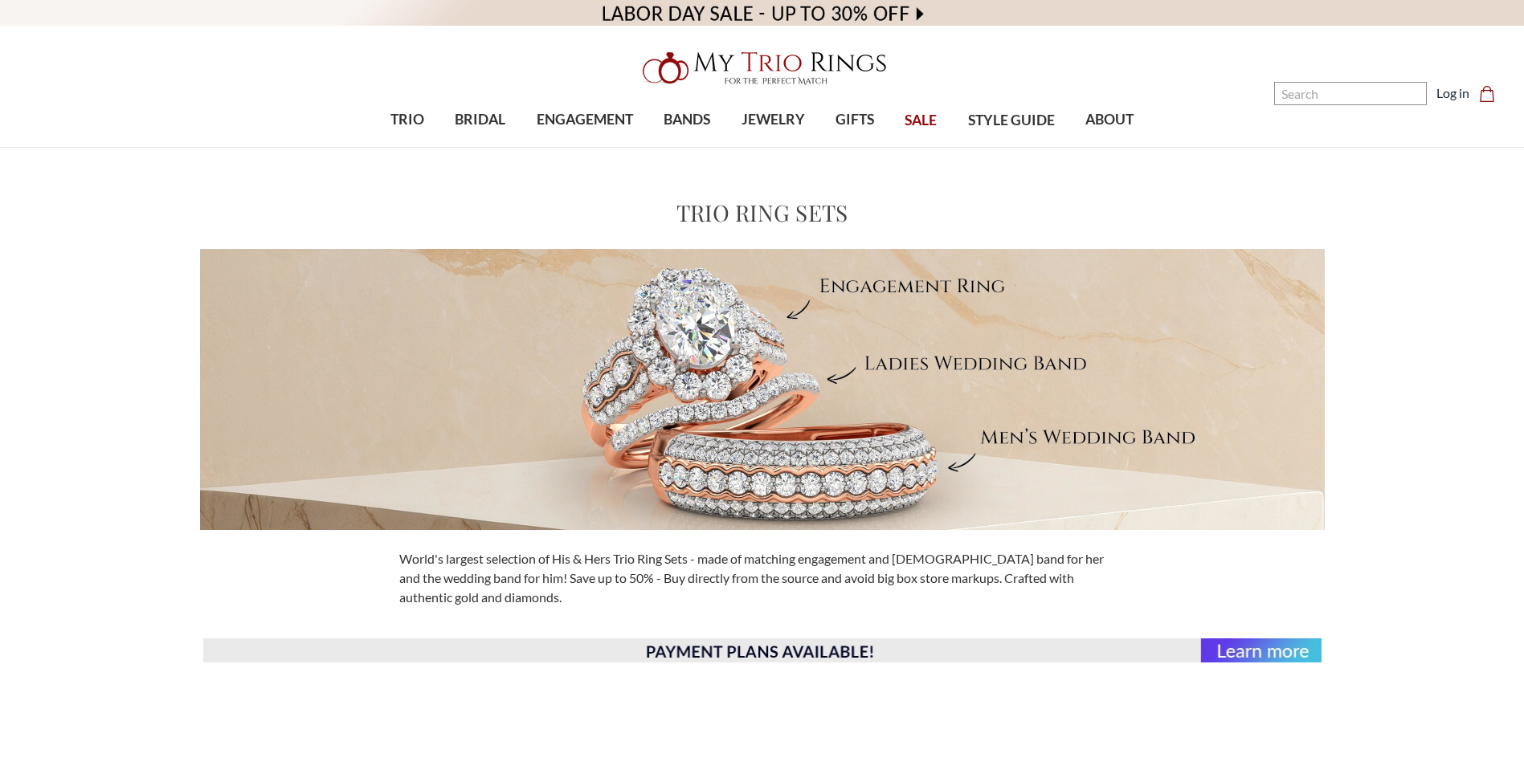 Image resolution: width=1524 pixels, height=766 pixels. I want to click on span: GIFTS, so click(855, 120).